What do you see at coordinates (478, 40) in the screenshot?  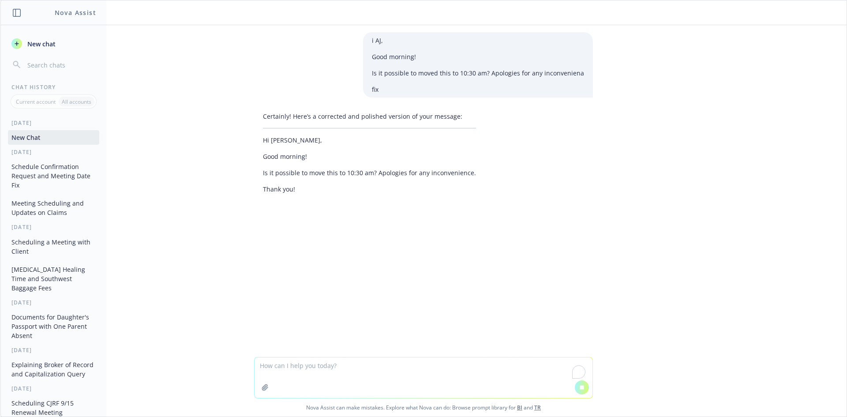 I see `p: i AJ,` at bounding box center [478, 40].